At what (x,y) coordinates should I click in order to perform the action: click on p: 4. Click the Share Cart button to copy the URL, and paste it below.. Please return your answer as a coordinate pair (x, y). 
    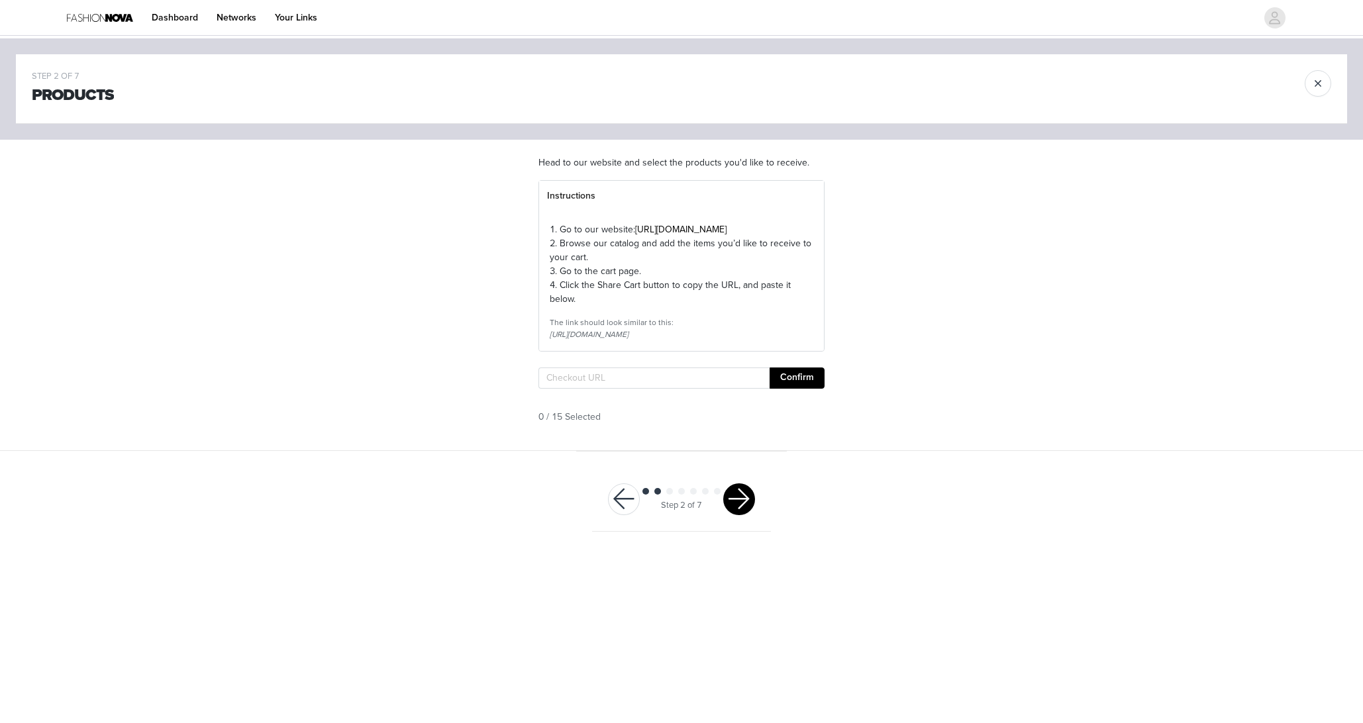
    Looking at the image, I should click on (682, 292).